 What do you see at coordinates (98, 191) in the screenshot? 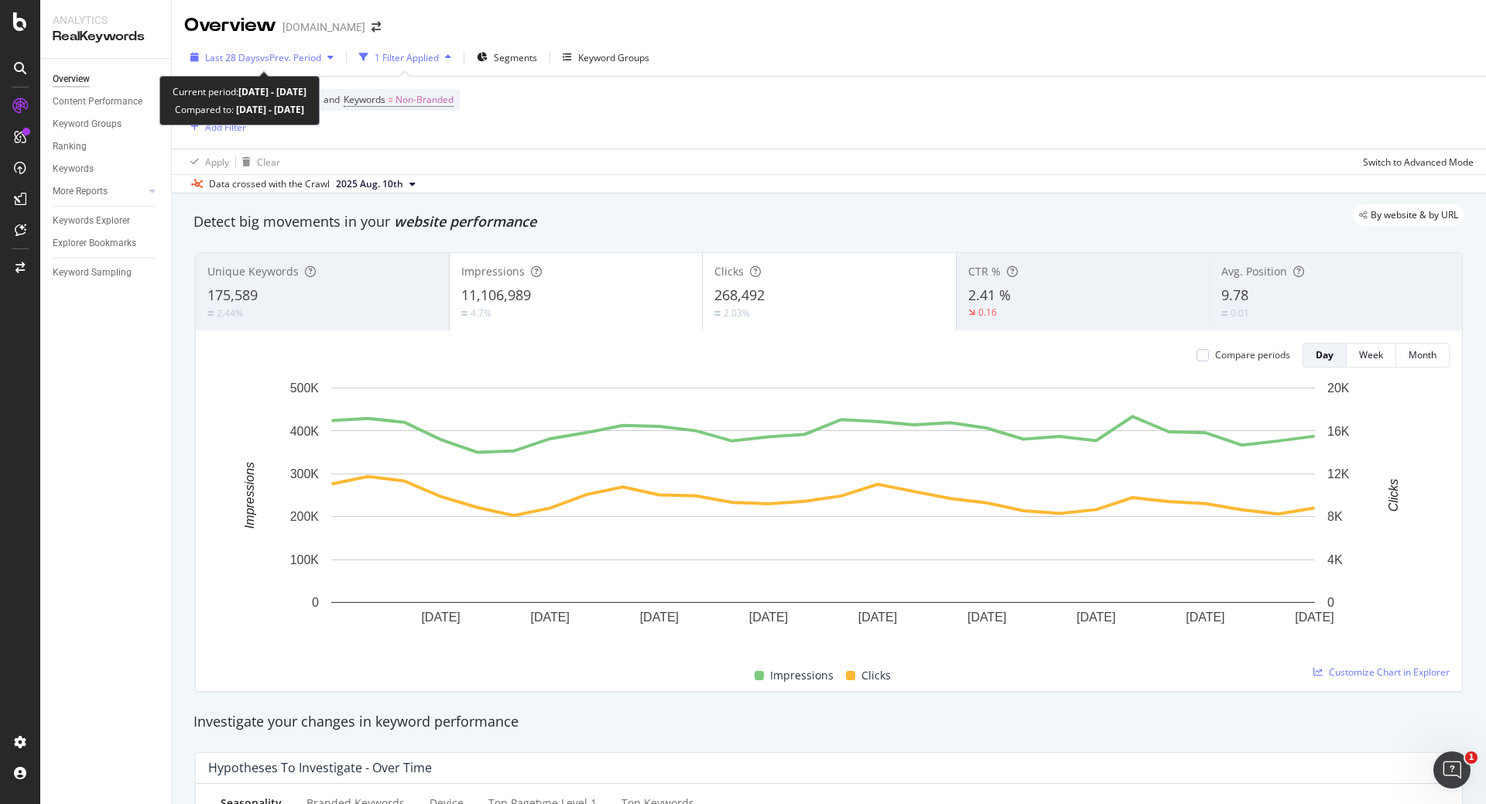
I see `a: More Reports` at bounding box center [98, 191].